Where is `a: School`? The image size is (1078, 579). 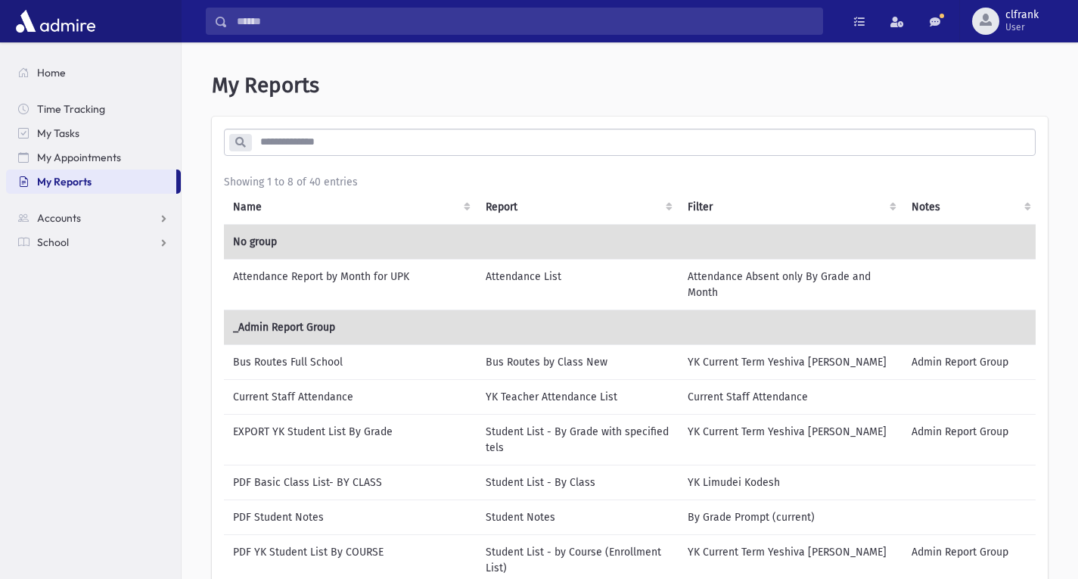 a: School is located at coordinates (93, 242).